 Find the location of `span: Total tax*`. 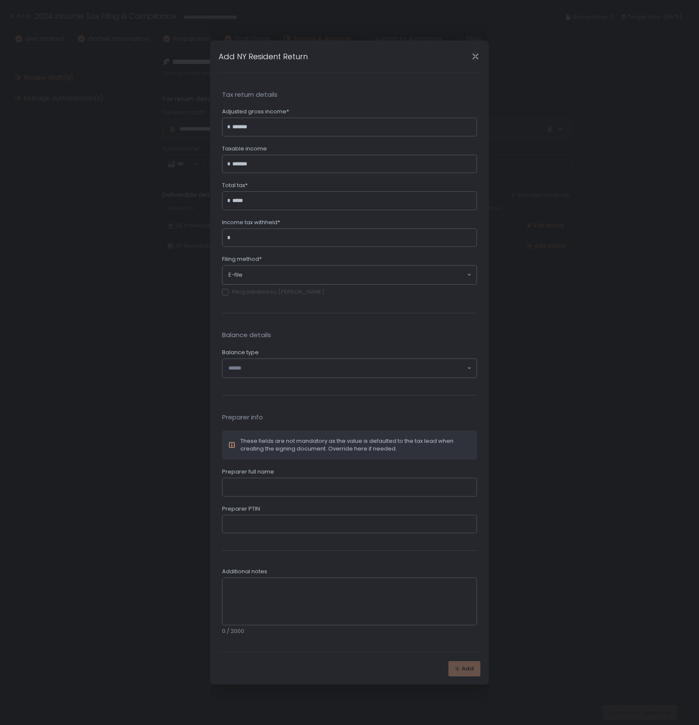

span: Total tax* is located at coordinates (235, 185).